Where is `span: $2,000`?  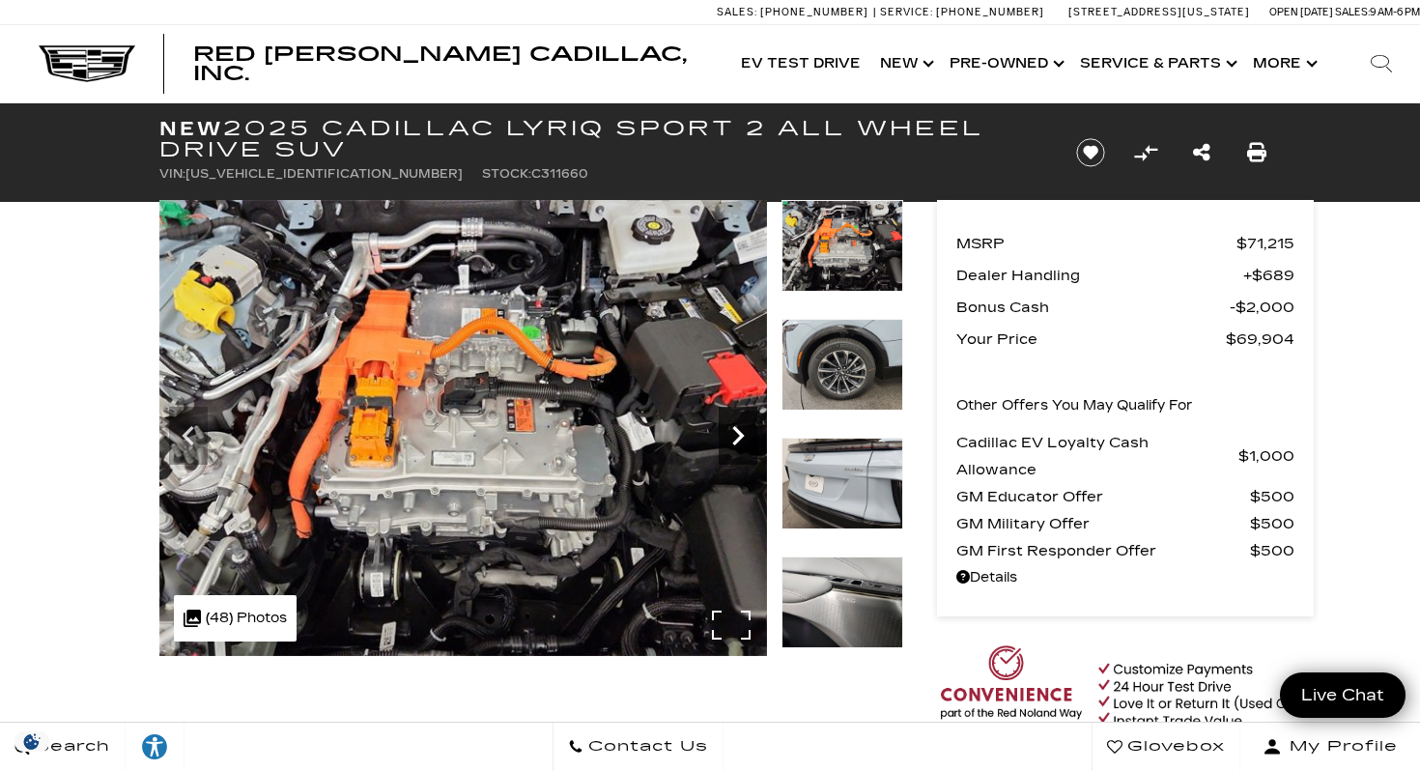 span: $2,000 is located at coordinates (1262, 307).